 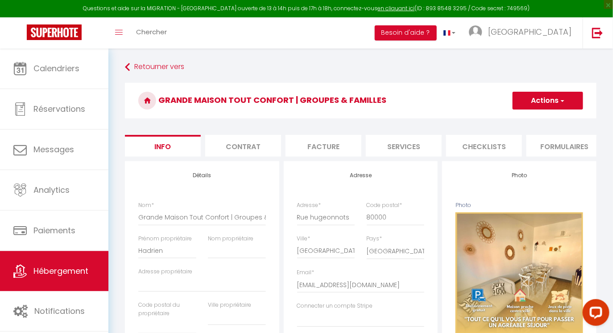 What do you see at coordinates (243, 146) in the screenshot?
I see `li: Contrat` at bounding box center [243, 146].